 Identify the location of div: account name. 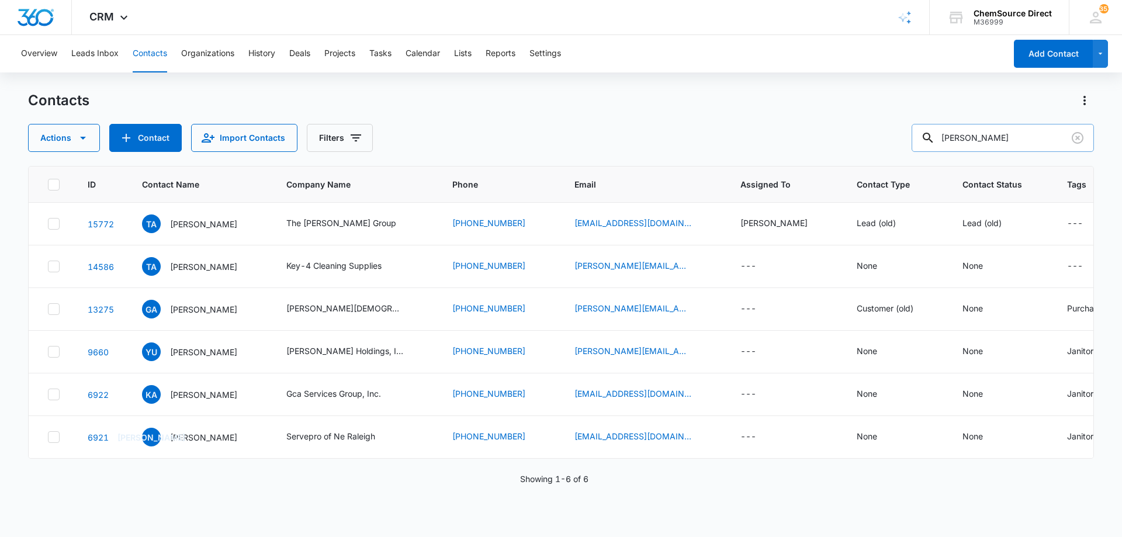
(1013, 13).